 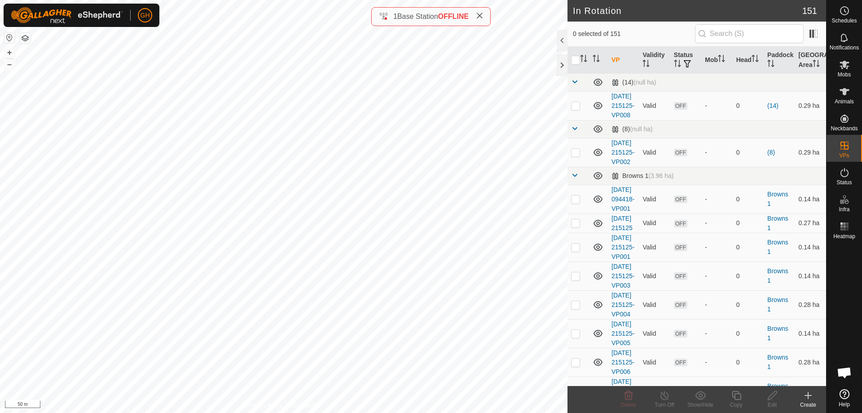 What do you see at coordinates (661, 176) in the screenshot?
I see `span: (3.96 ha)` at bounding box center [661, 176].